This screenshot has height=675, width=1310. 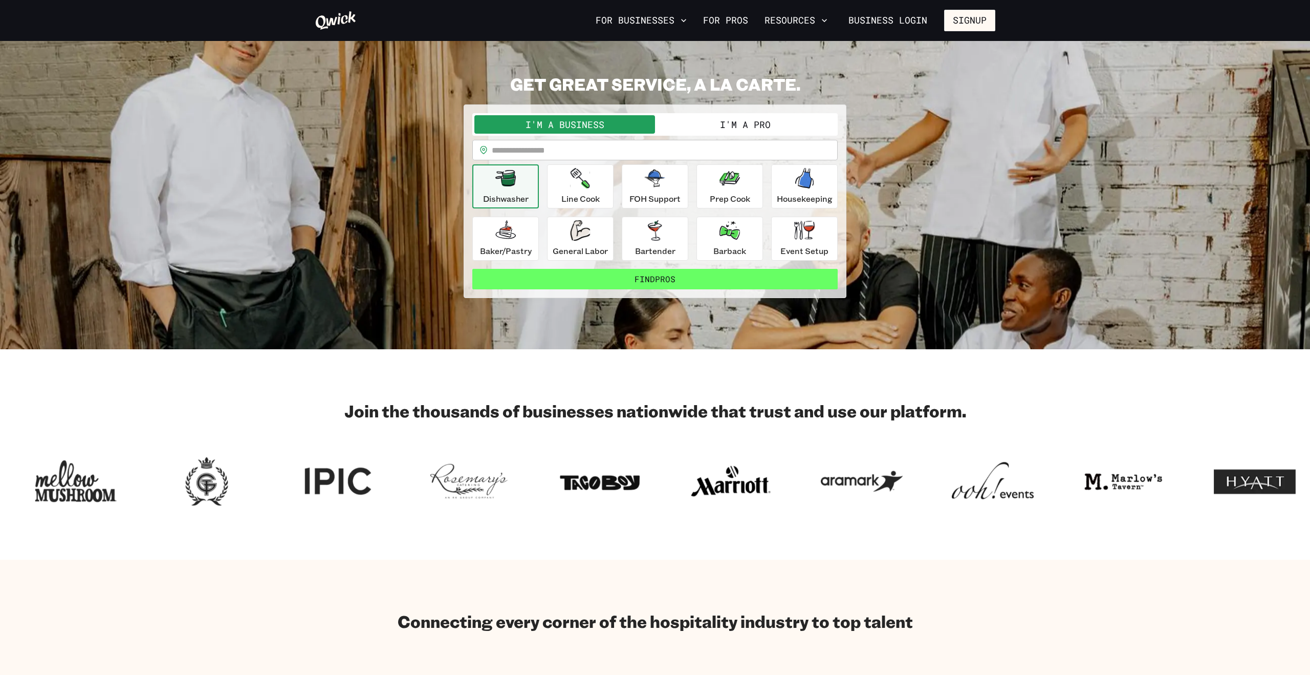 What do you see at coordinates (862, 481) in the screenshot?
I see `img: Logo for Aramark` at bounding box center [862, 481].